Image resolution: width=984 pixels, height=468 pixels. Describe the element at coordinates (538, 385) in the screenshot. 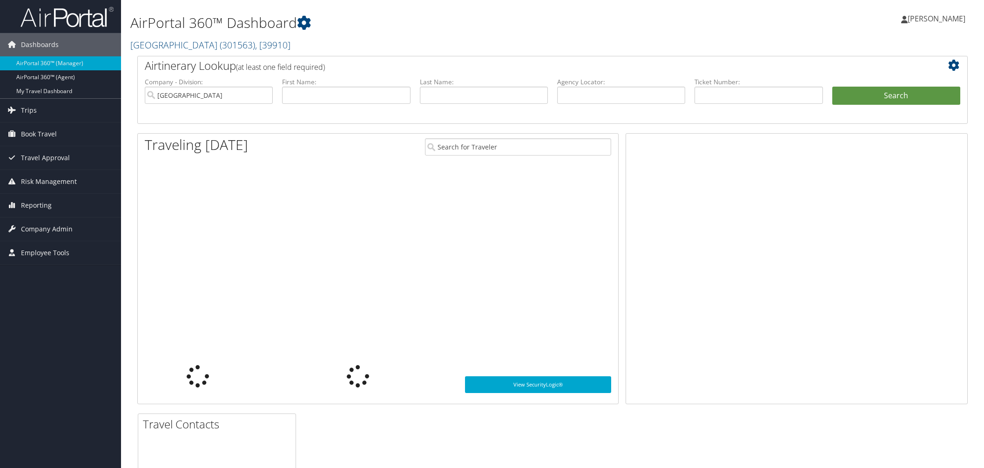

I see `a: View SecurityLogic®` at that location.